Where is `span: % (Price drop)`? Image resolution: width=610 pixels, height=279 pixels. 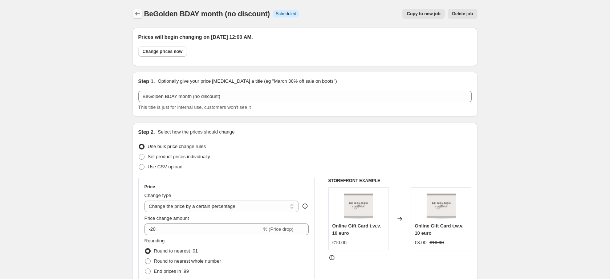 span: % (Price drop) is located at coordinates (278, 229).